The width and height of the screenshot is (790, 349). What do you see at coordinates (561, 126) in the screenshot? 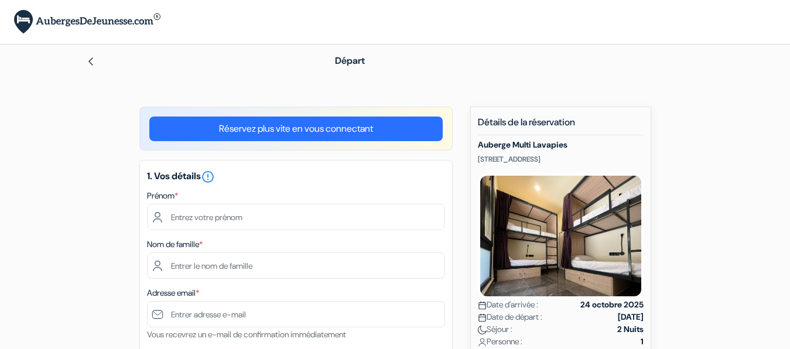
I see `h5: Détails de la réservation` at bounding box center [561, 126].